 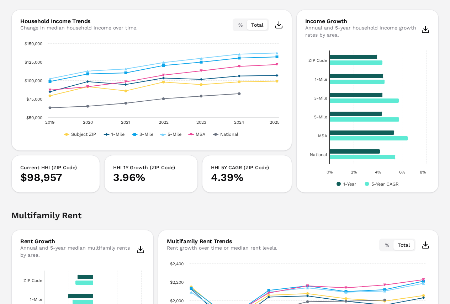 I want to click on path: 2019, 2,089.68. 5-Mile., so click(x=191, y=292).